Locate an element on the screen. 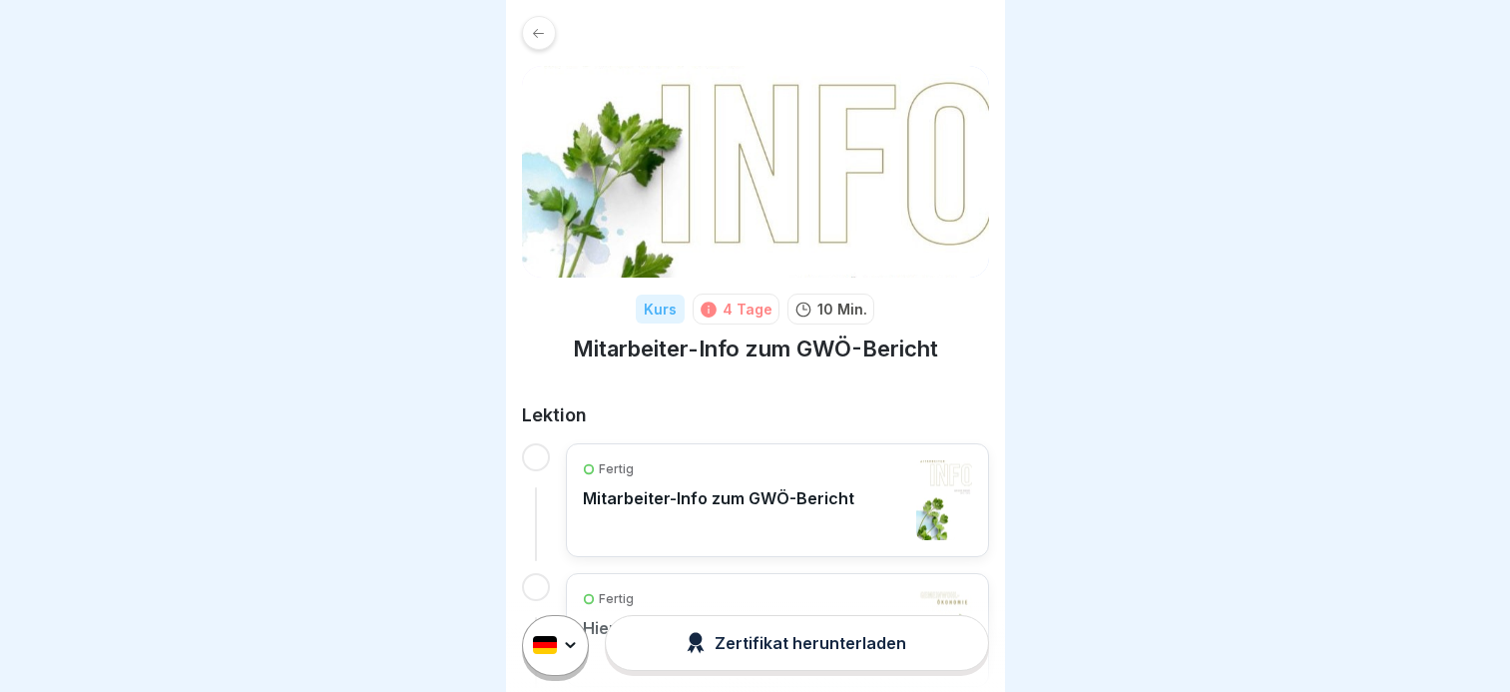 The height and width of the screenshot is (692, 1510). img: de.svg is located at coordinates (545, 646).